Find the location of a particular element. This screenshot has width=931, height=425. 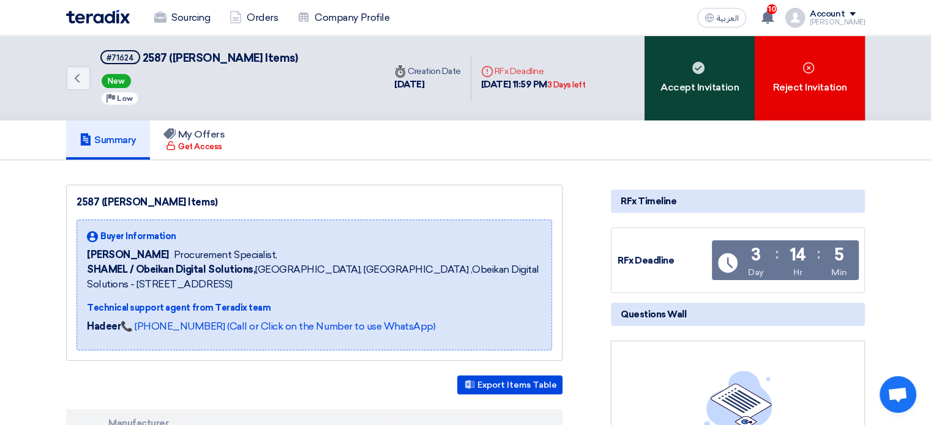

span: Procurement Specialist, is located at coordinates (225, 255).